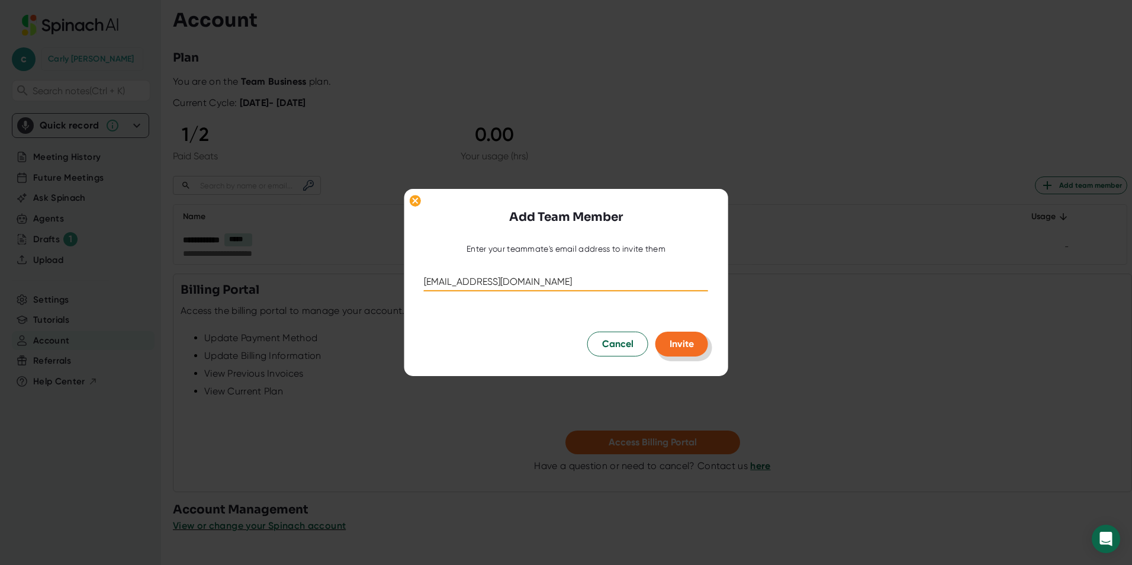 This screenshot has width=1132, height=565. Describe the element at coordinates (566, 249) in the screenshot. I see `div: Enter your teammate's email address to invite them` at that location.